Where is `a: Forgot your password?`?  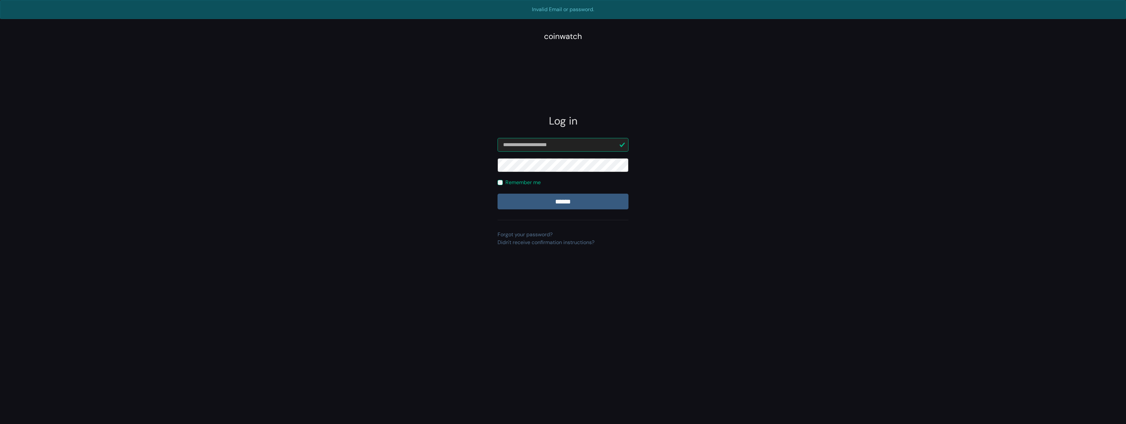
a: Forgot your password? is located at coordinates (525, 234).